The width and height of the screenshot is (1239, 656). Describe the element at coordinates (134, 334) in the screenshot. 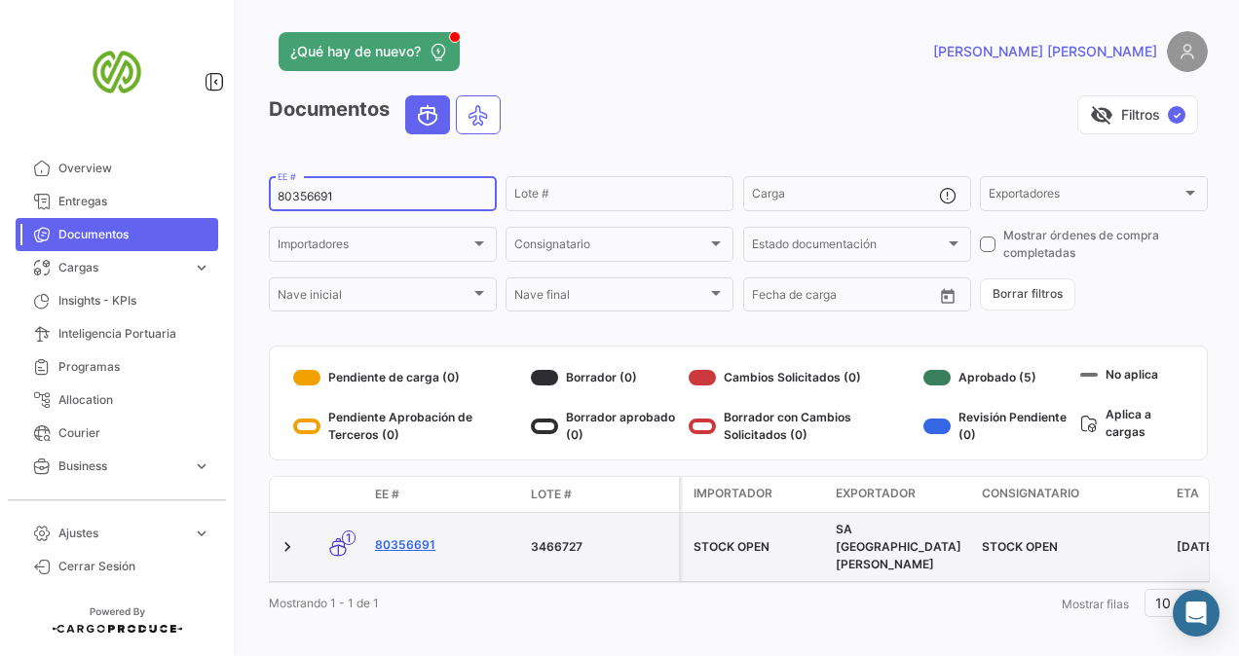

I see `span: Inteligencia Portuaria` at that location.